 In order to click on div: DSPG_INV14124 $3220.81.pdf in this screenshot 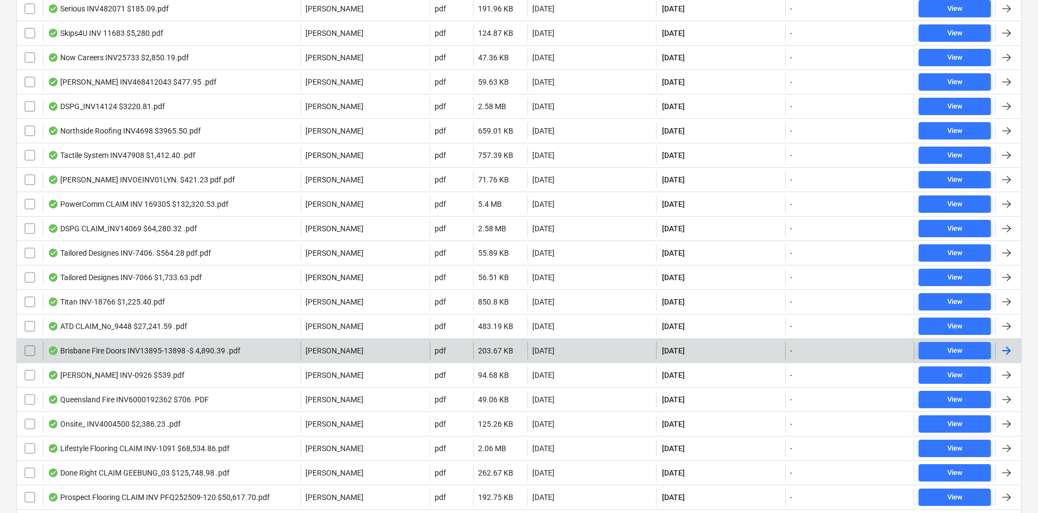, I will do `click(106, 106)`.